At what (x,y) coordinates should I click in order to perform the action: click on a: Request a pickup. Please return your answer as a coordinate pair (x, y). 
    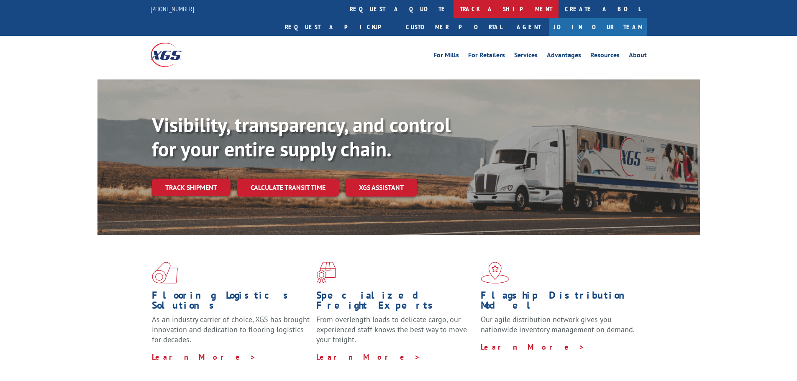
    Looking at the image, I should click on (339, 27).